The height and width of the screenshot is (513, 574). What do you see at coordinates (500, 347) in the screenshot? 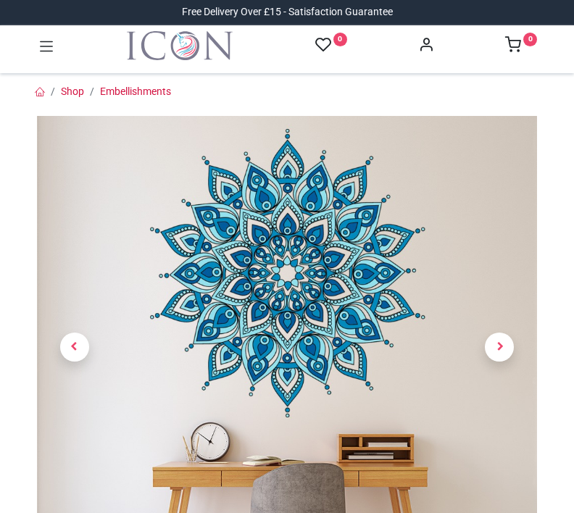
I see `a: Next` at bounding box center [500, 347].